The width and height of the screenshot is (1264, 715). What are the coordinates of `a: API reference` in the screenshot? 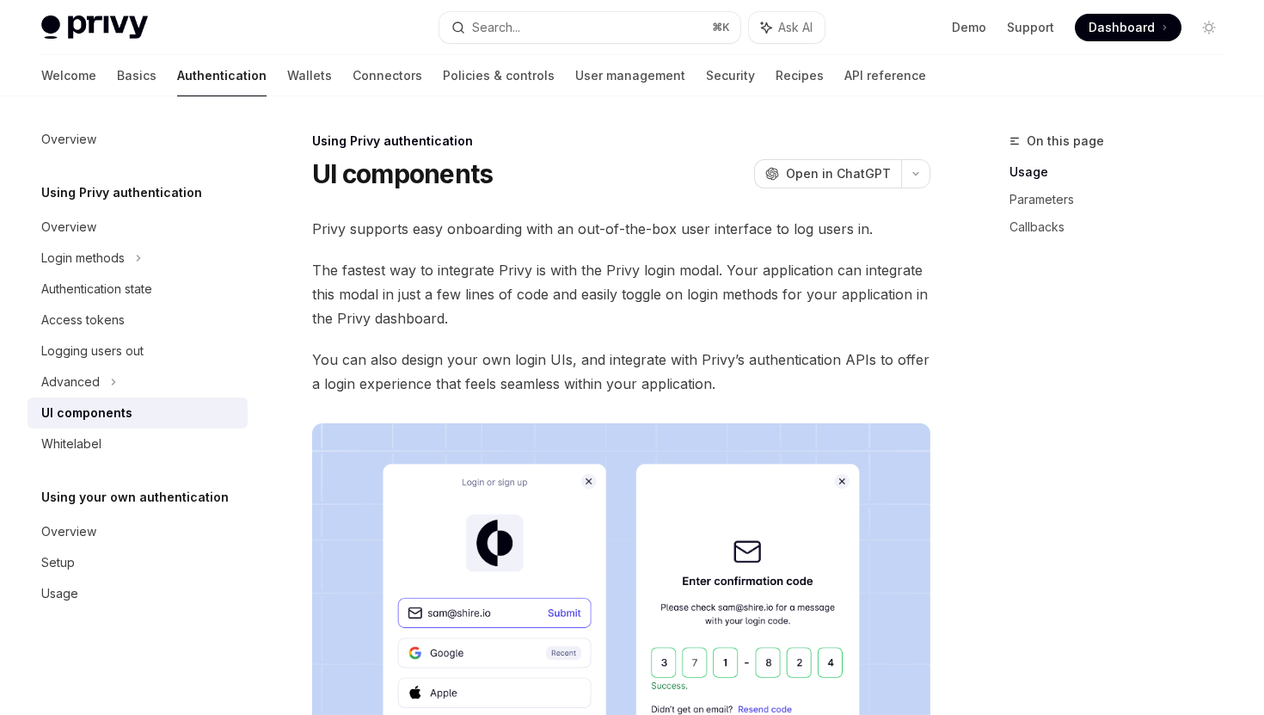 It's located at (885, 76).